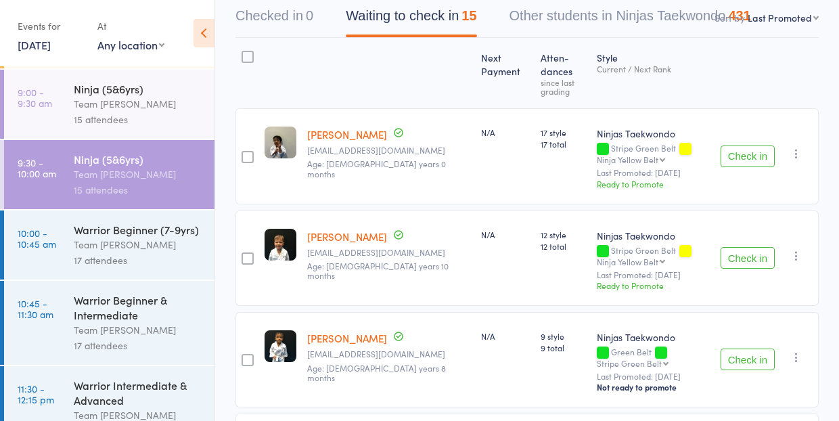  Describe the element at coordinates (411, 19) in the screenshot. I see `button: Waiting to check in15` at that location.